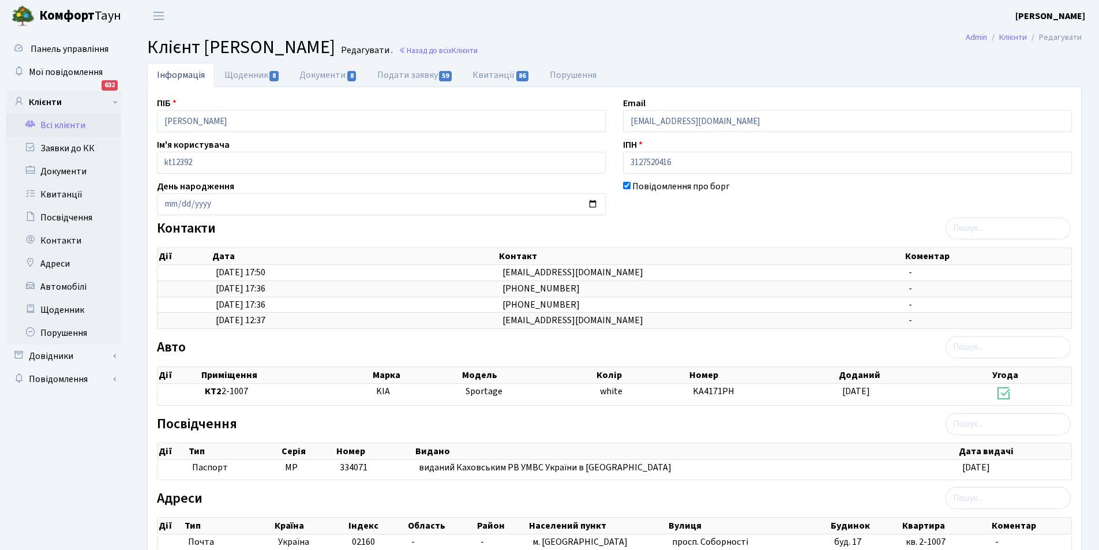 The height and width of the screenshot is (550, 1099). I want to click on th: Серія, so click(307, 451).